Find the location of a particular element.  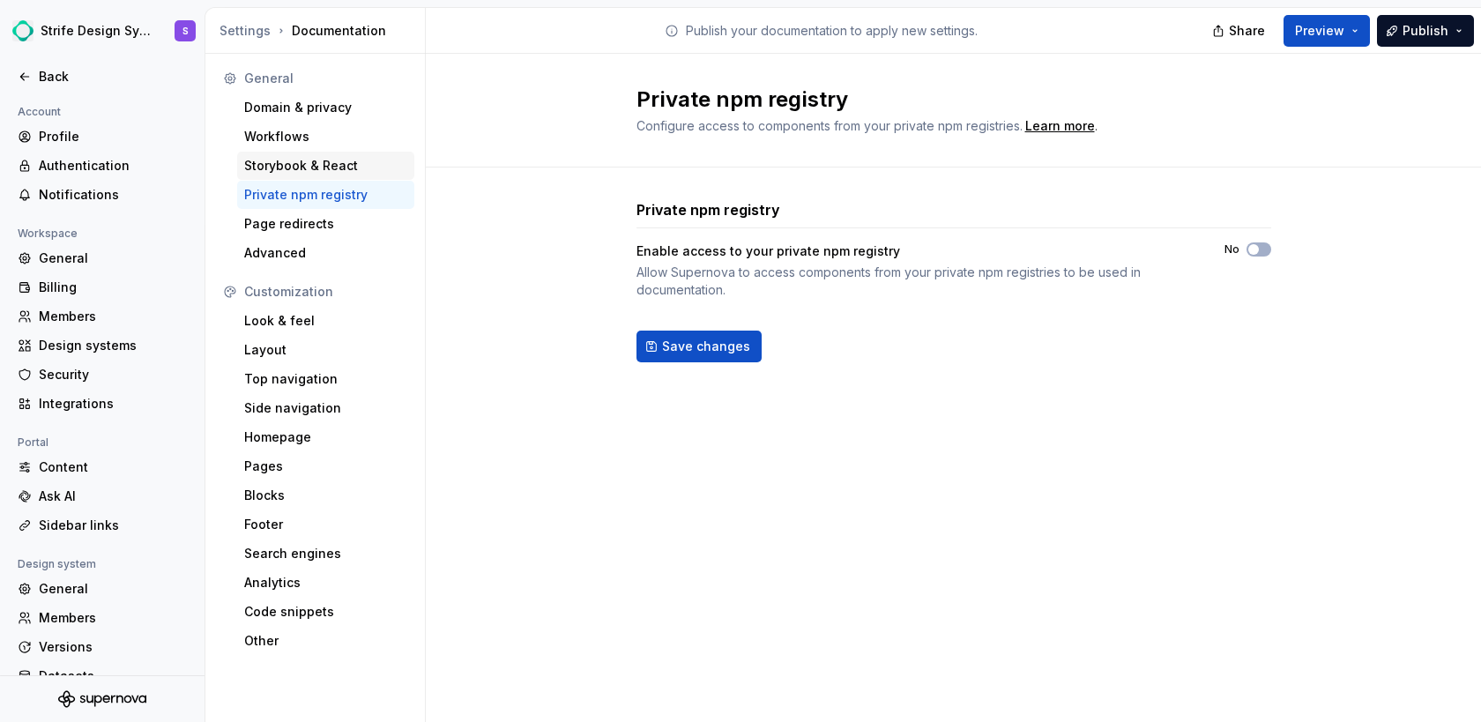

button: Save changes is located at coordinates (699, 346).